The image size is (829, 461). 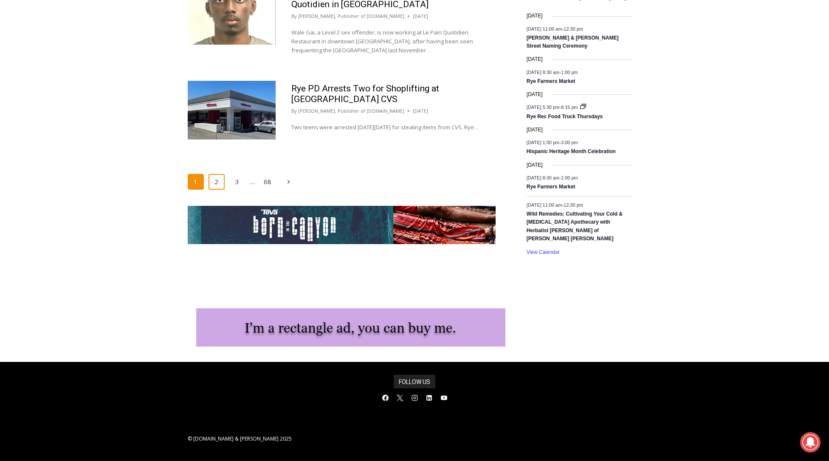 I want to click on a: 2, so click(x=217, y=182).